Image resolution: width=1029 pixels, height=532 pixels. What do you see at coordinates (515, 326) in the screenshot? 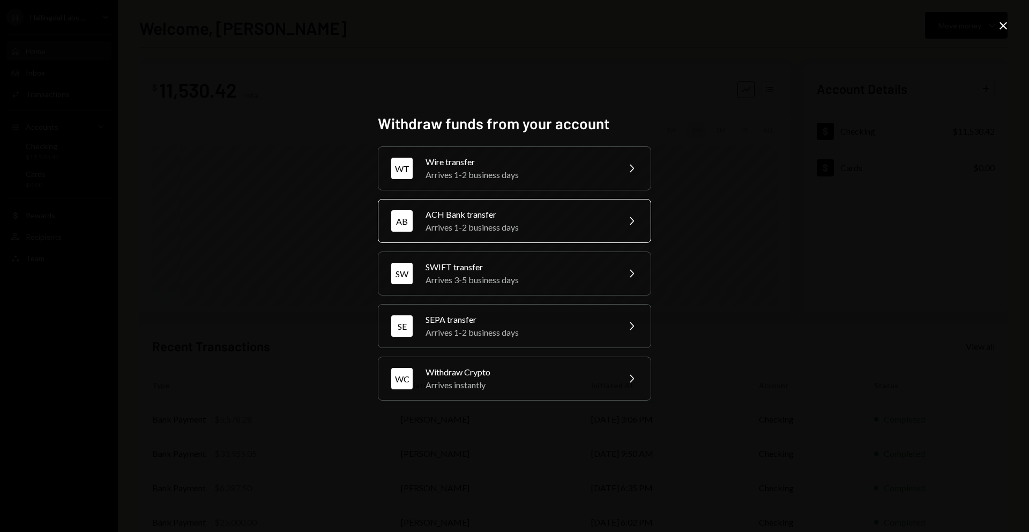
I see `button: SESEPA transferArrives 1-2 business days` at bounding box center [515, 326].